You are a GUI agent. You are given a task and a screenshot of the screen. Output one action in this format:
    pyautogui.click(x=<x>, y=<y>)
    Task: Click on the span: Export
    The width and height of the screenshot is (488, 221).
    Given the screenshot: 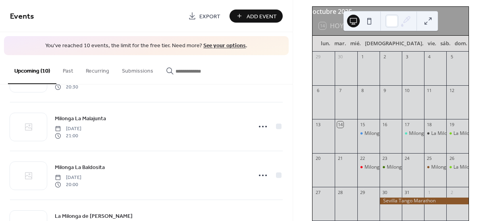 What is the action you would take?
    pyautogui.click(x=210, y=16)
    